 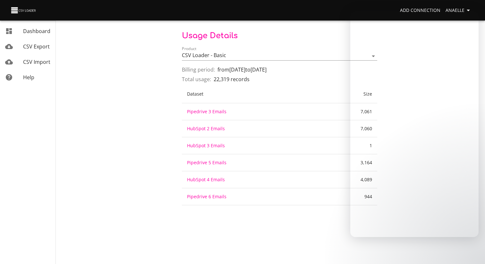 What do you see at coordinates (198, 70) in the screenshot?
I see `span: Billing period:` at bounding box center [198, 70].